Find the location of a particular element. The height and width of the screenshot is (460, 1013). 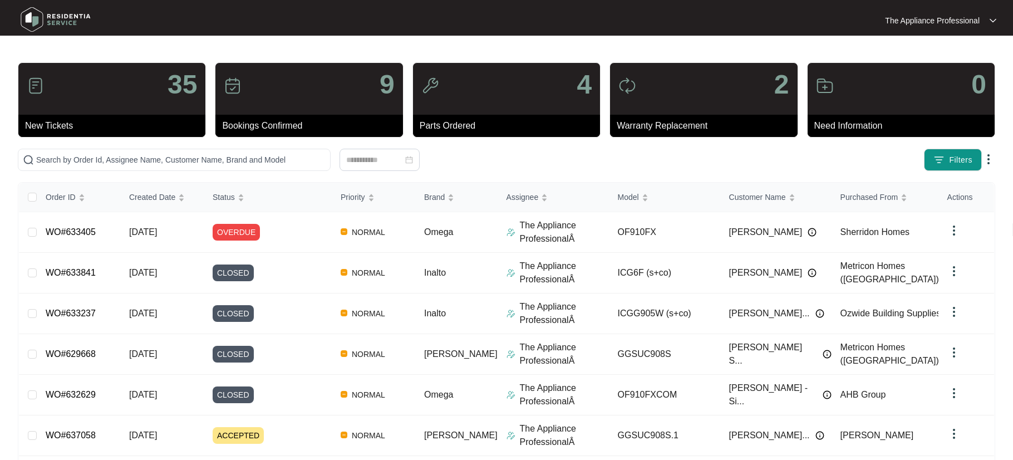

td: GGSUC908S is located at coordinates (665, 354).